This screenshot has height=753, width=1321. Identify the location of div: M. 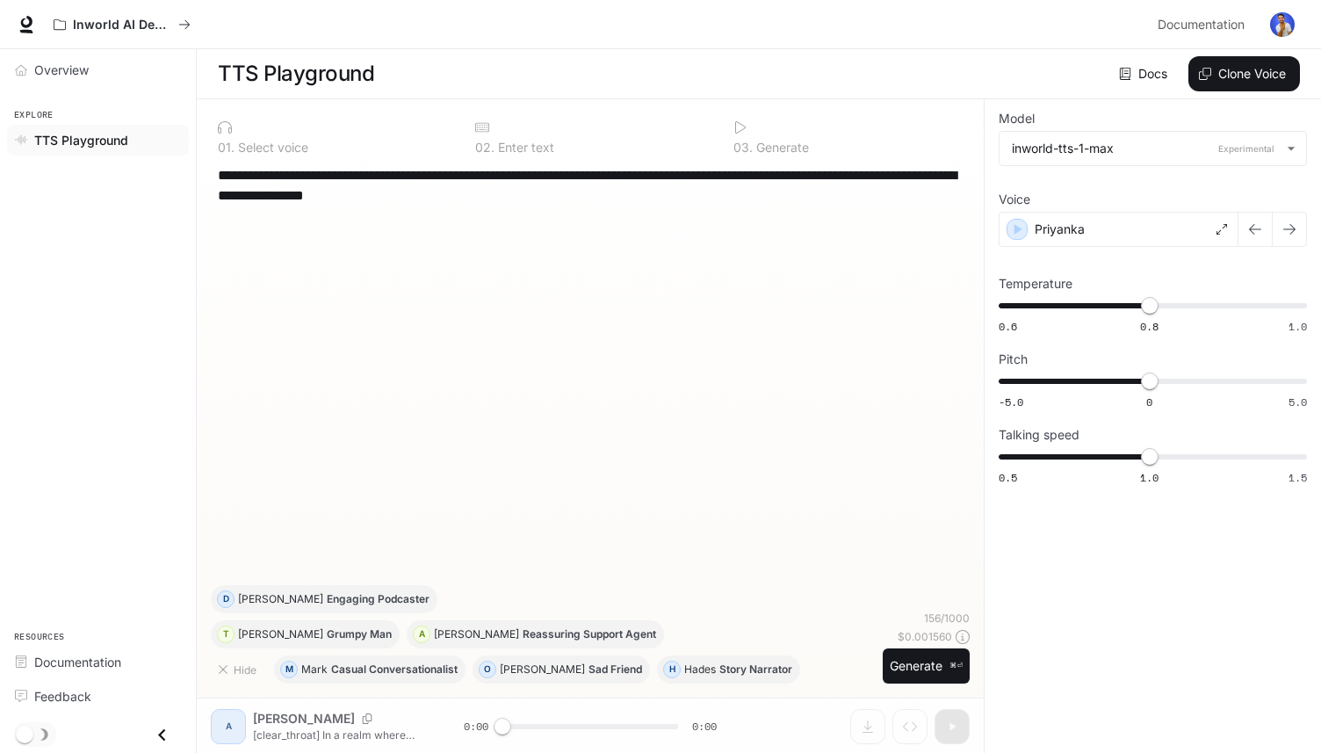
(289, 669).